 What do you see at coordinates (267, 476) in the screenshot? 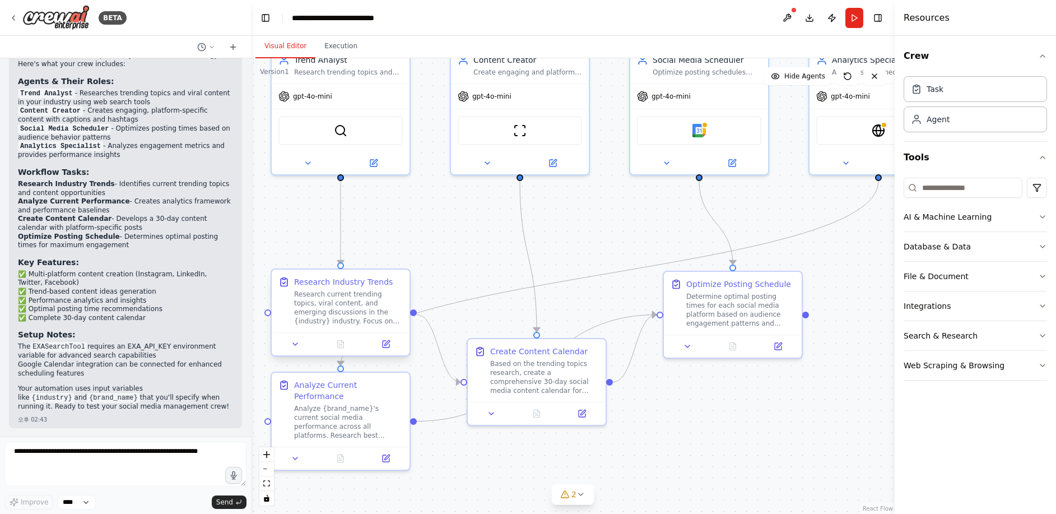
I see `div: React Flow controls` at bounding box center [267, 476].